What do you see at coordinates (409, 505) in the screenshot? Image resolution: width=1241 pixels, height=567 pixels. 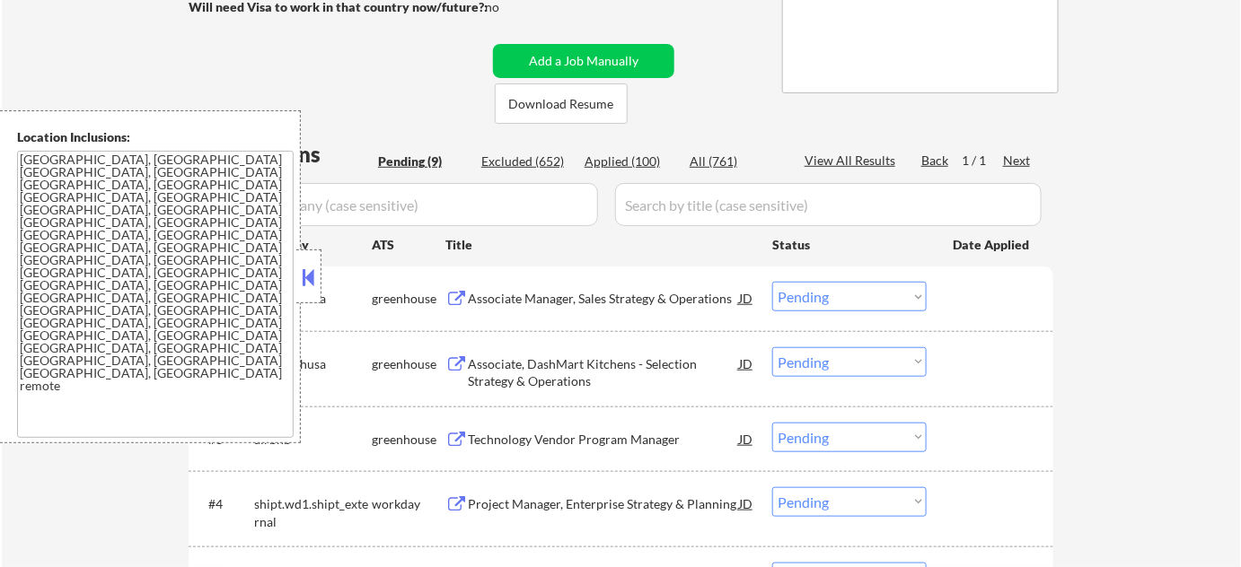 I see `div: workday` at bounding box center [409, 505].